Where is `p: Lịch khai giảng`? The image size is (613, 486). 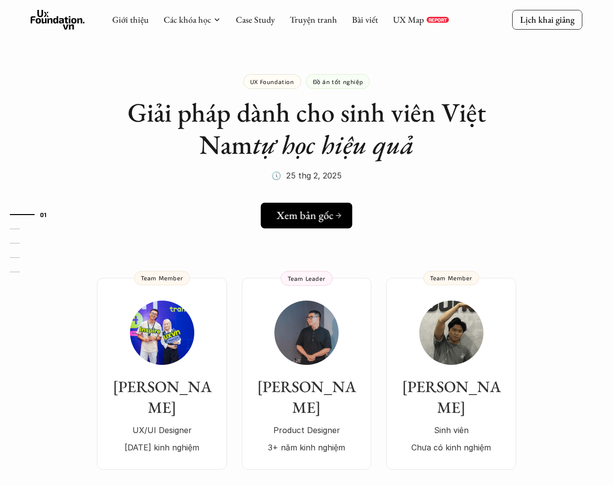
p: Lịch khai giảng is located at coordinates (547, 19).